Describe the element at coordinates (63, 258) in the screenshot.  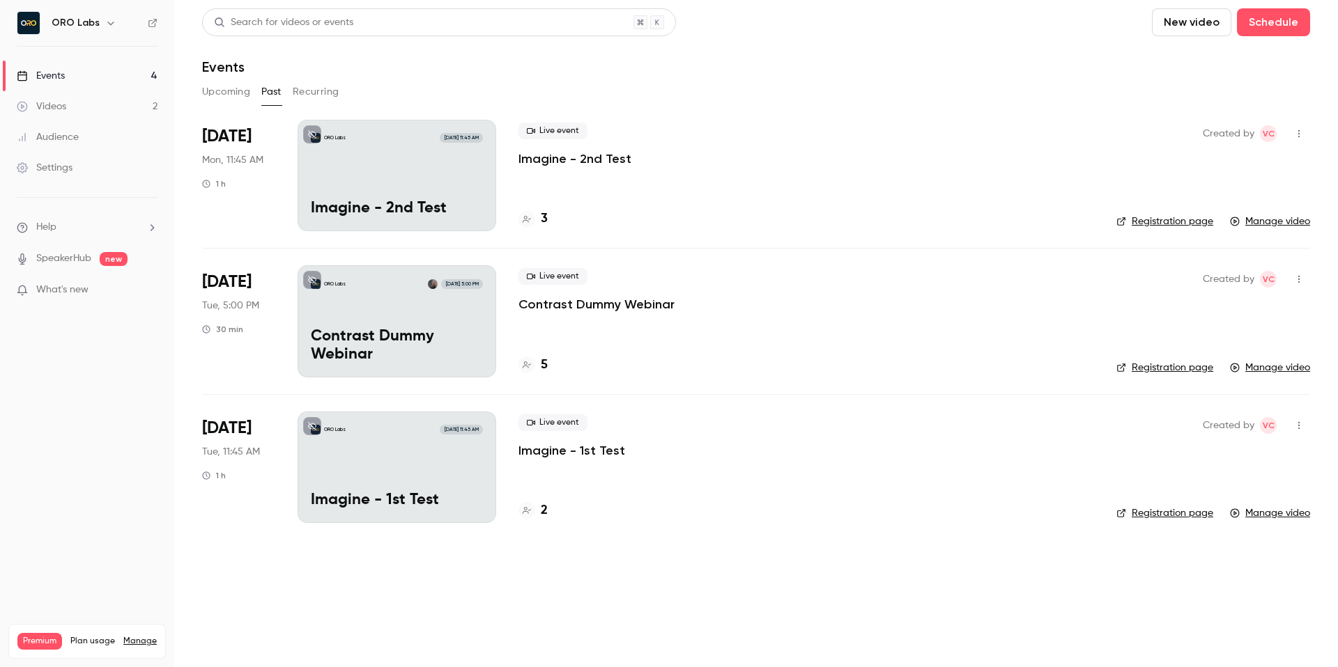
I see `a: SpeakerHub` at that location.